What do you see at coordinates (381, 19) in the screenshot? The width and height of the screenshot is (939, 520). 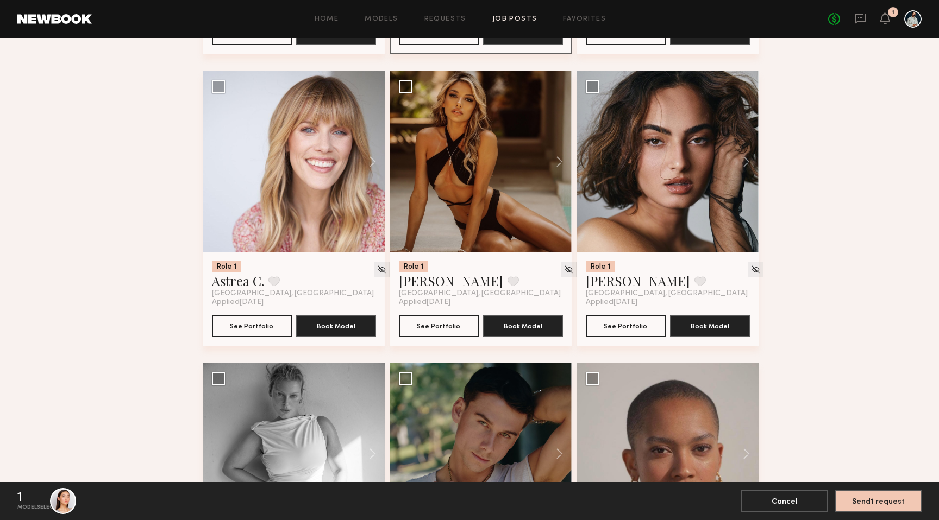 I see `a: Models` at bounding box center [381, 19].